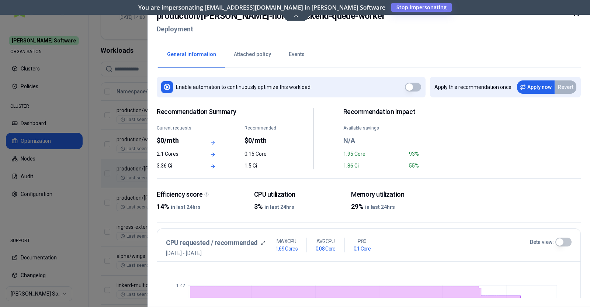 The height and width of the screenshot is (307, 590). What do you see at coordinates (244, 87) in the screenshot?
I see `p: Enable automation to continuously optimize this workload.` at bounding box center [244, 87].